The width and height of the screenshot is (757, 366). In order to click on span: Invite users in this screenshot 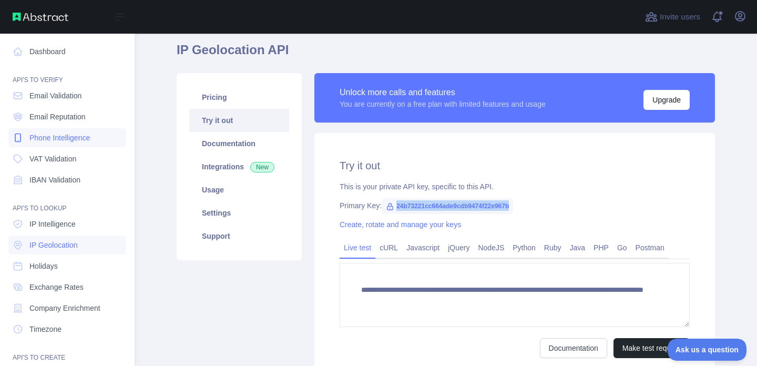, I will do `click(679, 17)`.